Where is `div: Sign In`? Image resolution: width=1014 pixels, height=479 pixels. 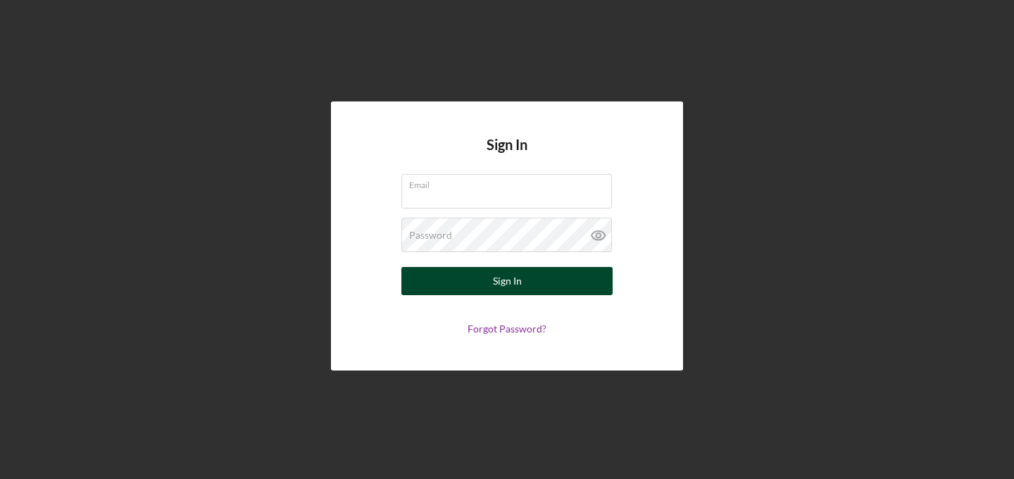 div: Sign In is located at coordinates (507, 281).